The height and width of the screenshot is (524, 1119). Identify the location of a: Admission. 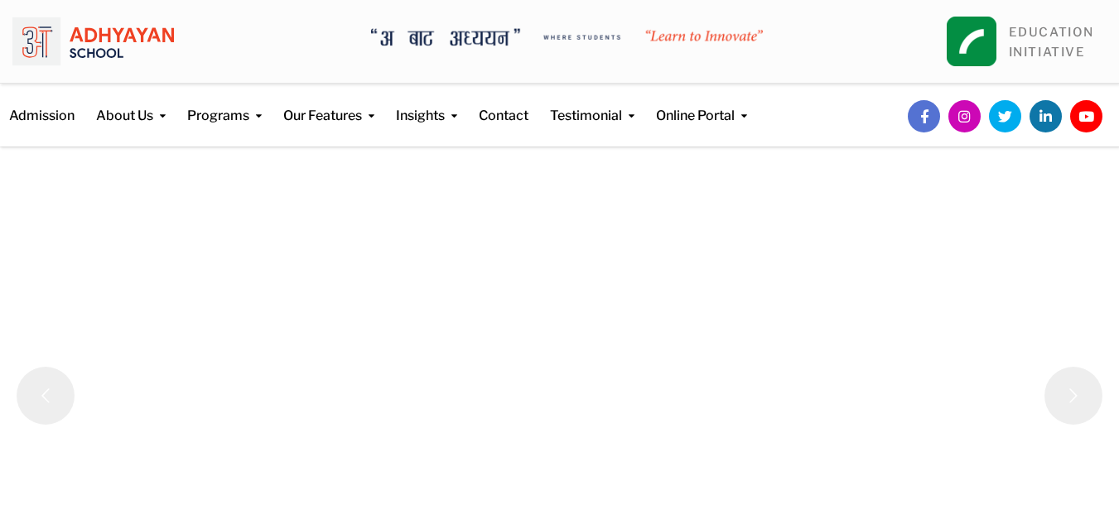
(41, 104).